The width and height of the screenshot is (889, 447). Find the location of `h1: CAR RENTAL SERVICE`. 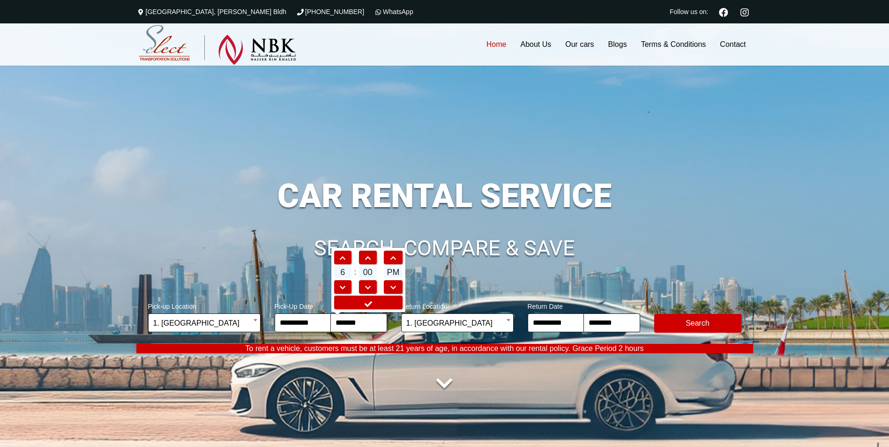

h1: CAR RENTAL SERVICE is located at coordinates (445, 196).